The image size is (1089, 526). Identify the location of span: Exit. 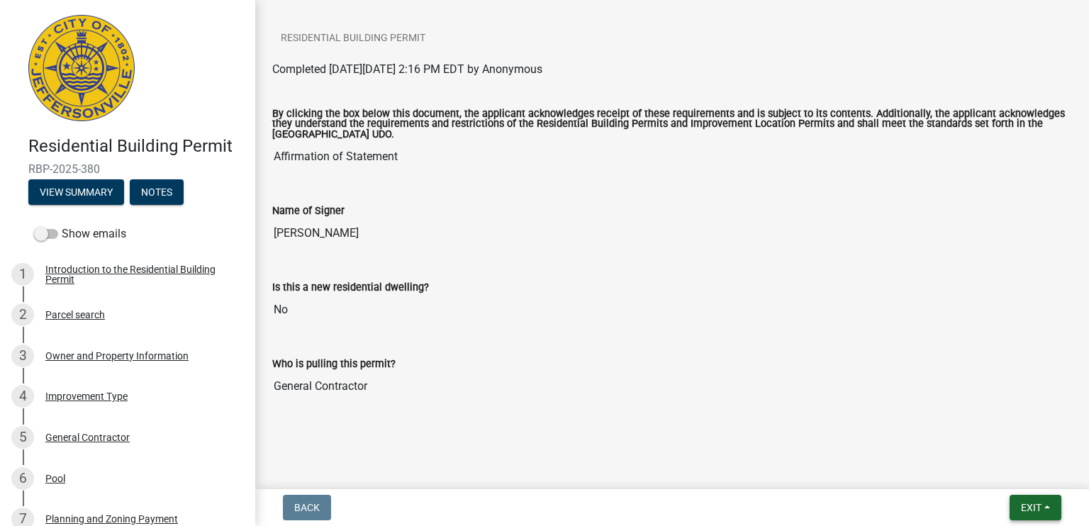
(1030, 507).